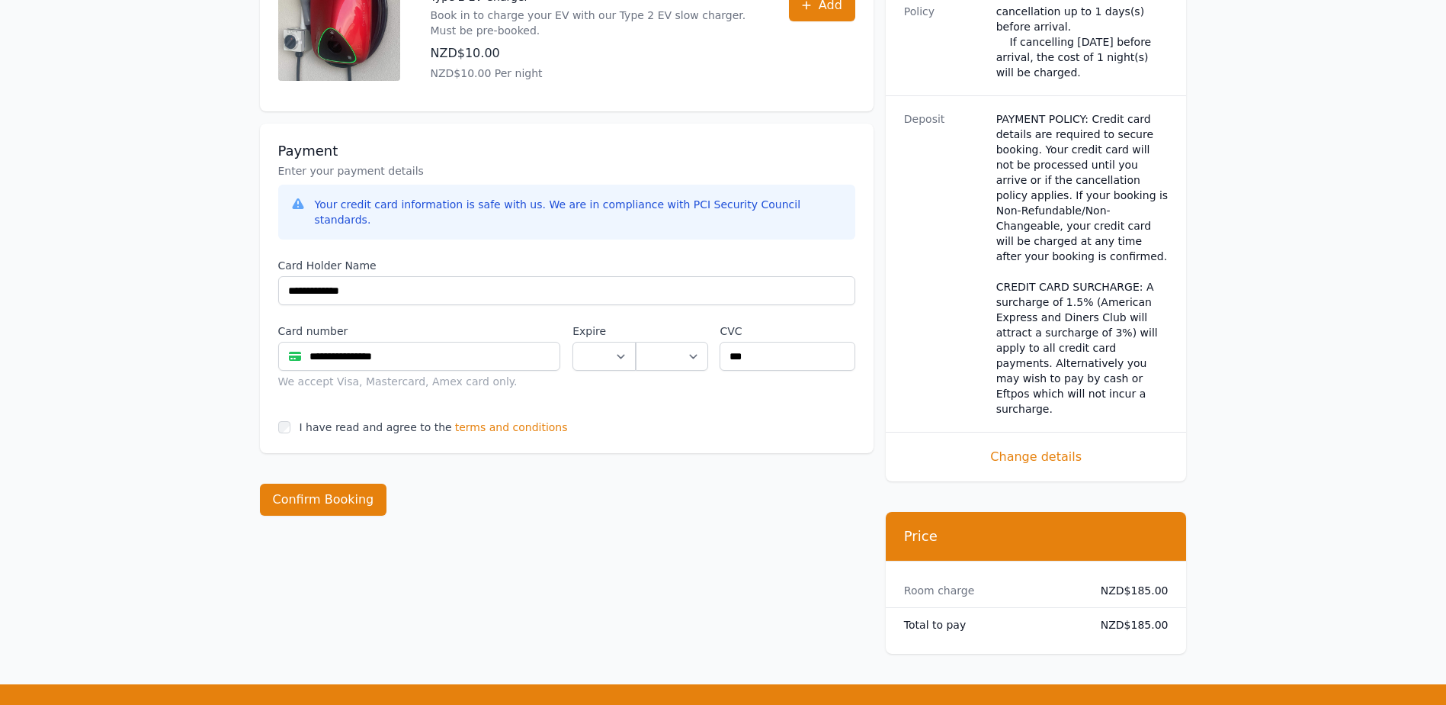  I want to click on button: Confirm Booking, so click(323, 499).